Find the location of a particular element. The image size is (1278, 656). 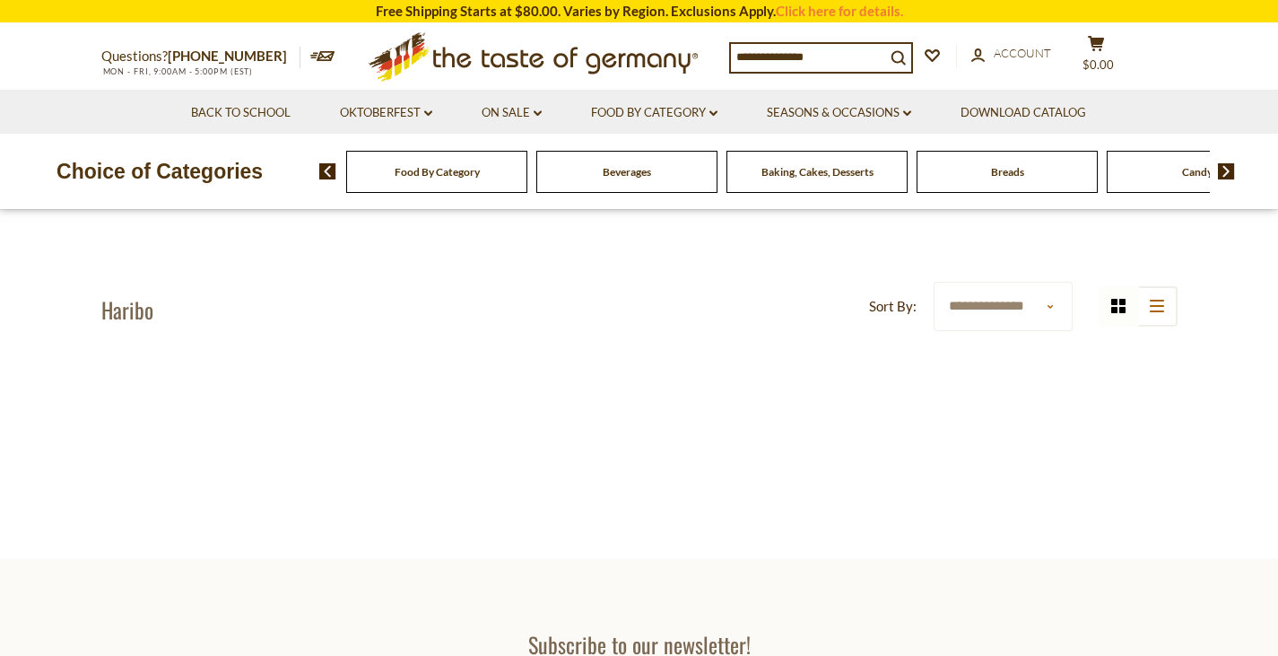

a: Seasons & Occasions is located at coordinates (839, 113).